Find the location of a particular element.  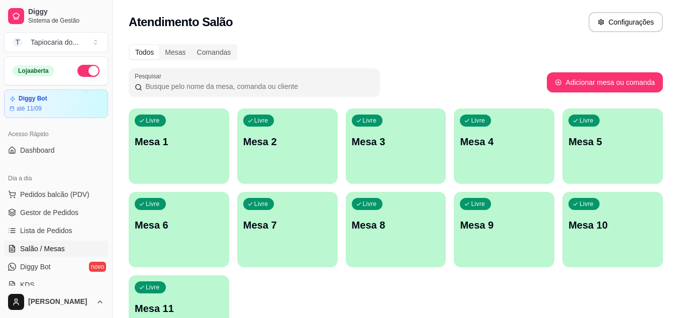

div: Loja aberta is located at coordinates (33, 71).